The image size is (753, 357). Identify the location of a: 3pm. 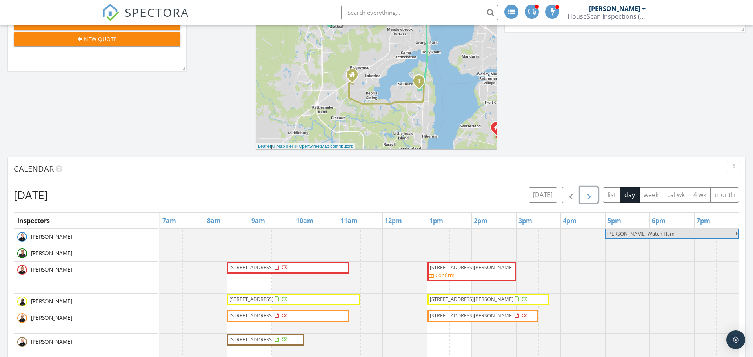
(525, 221).